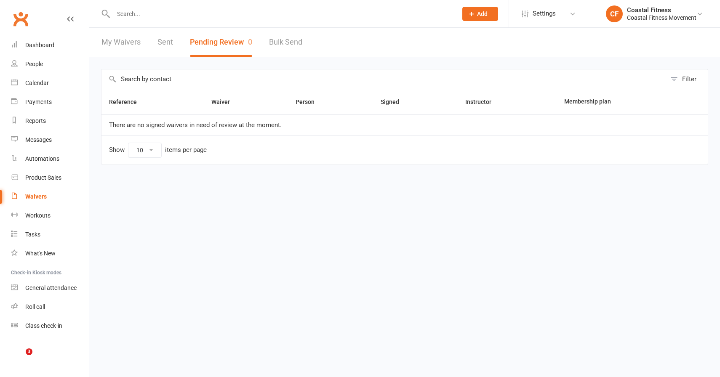 The image size is (720, 377). I want to click on input: Search by contact, so click(383, 79).